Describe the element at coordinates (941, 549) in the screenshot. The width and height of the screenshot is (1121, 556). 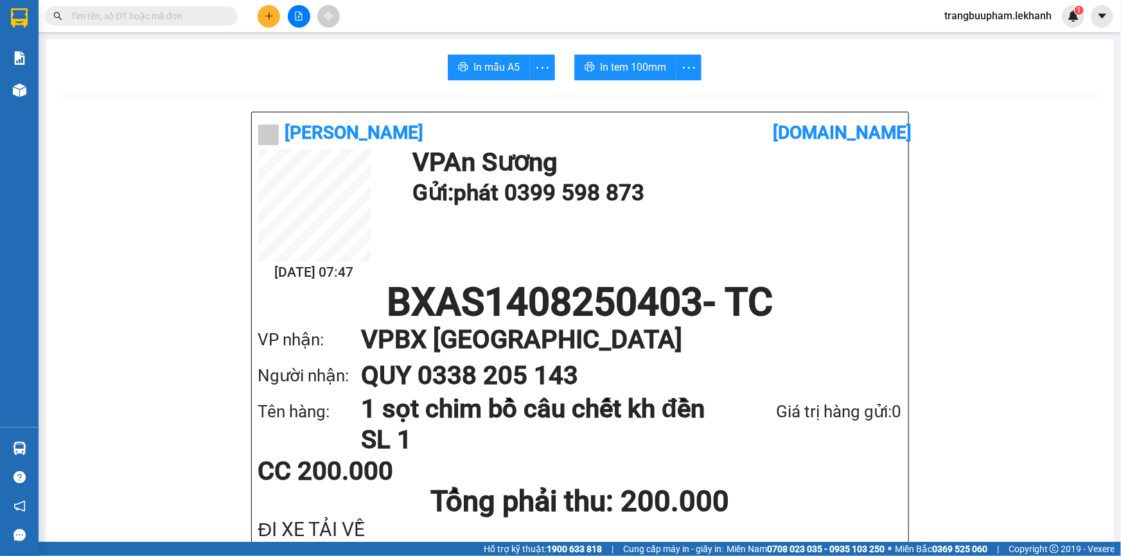
I see `span: Miền Bắc` at that location.